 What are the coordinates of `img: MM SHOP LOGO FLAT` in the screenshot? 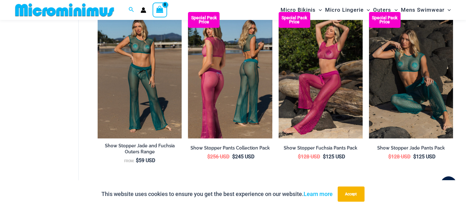 It's located at (64, 10).